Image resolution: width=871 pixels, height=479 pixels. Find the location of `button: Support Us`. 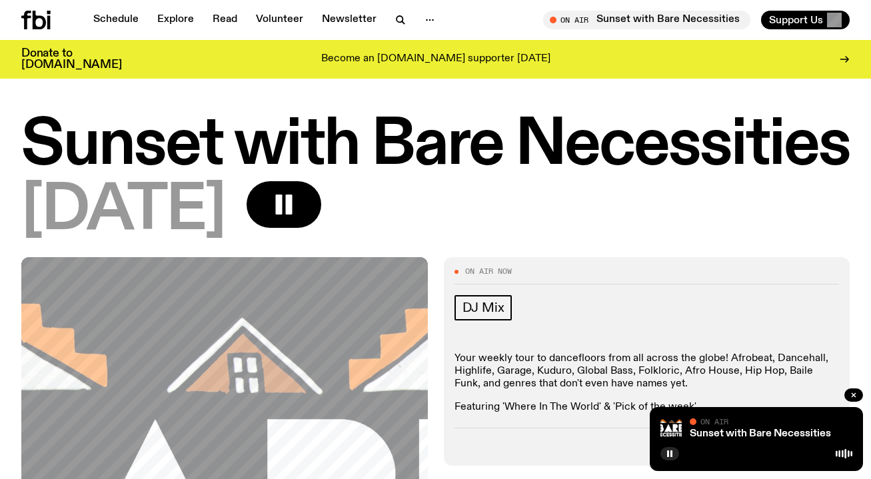

button: Support Us is located at coordinates (805, 20).